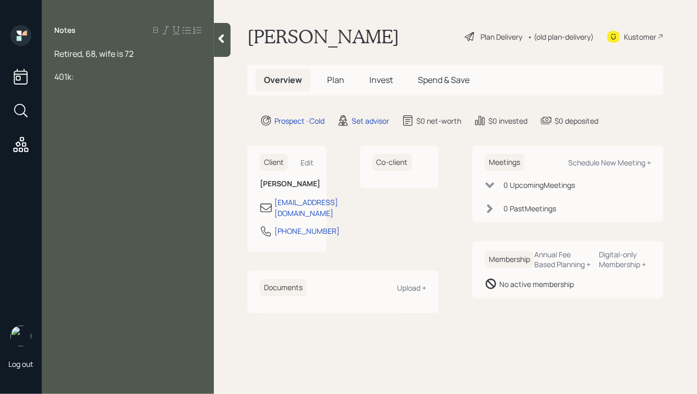  What do you see at coordinates (536, 284) in the screenshot?
I see `div: No active membership` at bounding box center [536, 284].